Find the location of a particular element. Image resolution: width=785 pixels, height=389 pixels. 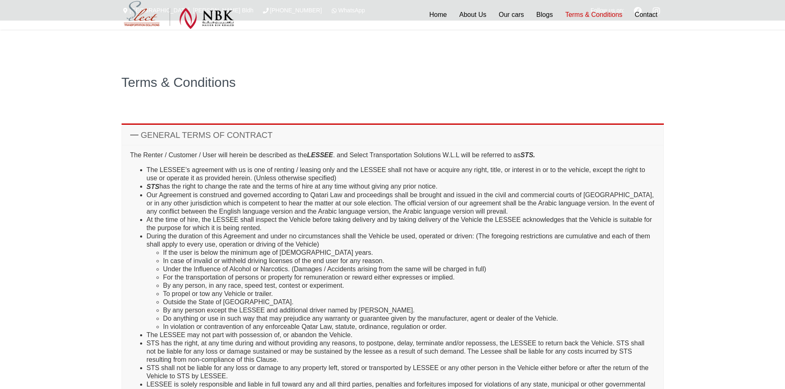

li: The LESSEE’s agreement with us is one of renting / leasing only and the LESSEE shall not have or ... is located at coordinates (401, 174).